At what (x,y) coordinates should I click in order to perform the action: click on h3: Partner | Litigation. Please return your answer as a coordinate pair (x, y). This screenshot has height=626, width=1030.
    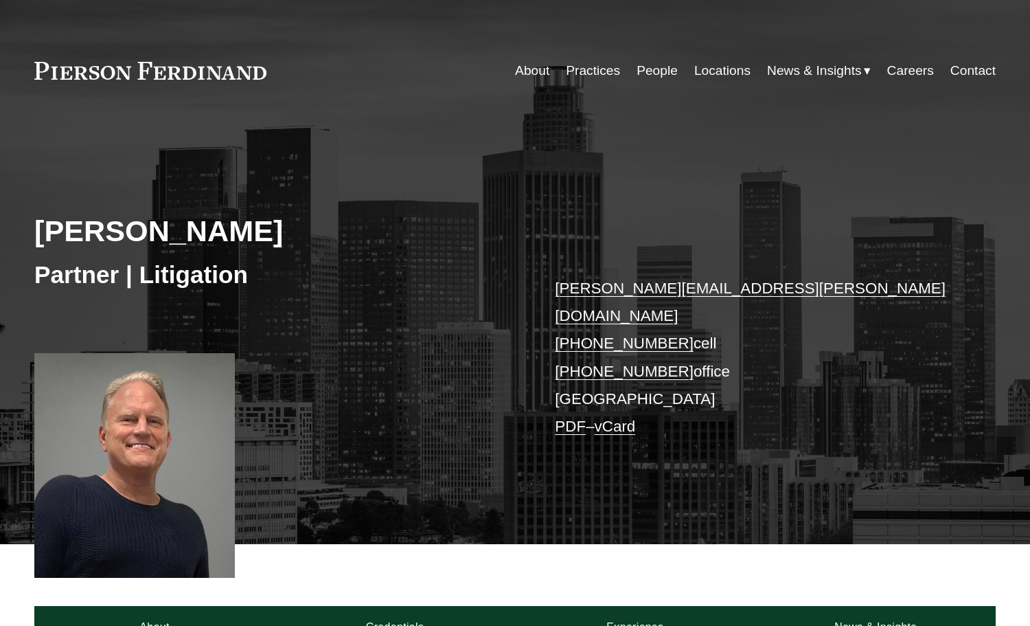
    Looking at the image, I should click on (275, 275).